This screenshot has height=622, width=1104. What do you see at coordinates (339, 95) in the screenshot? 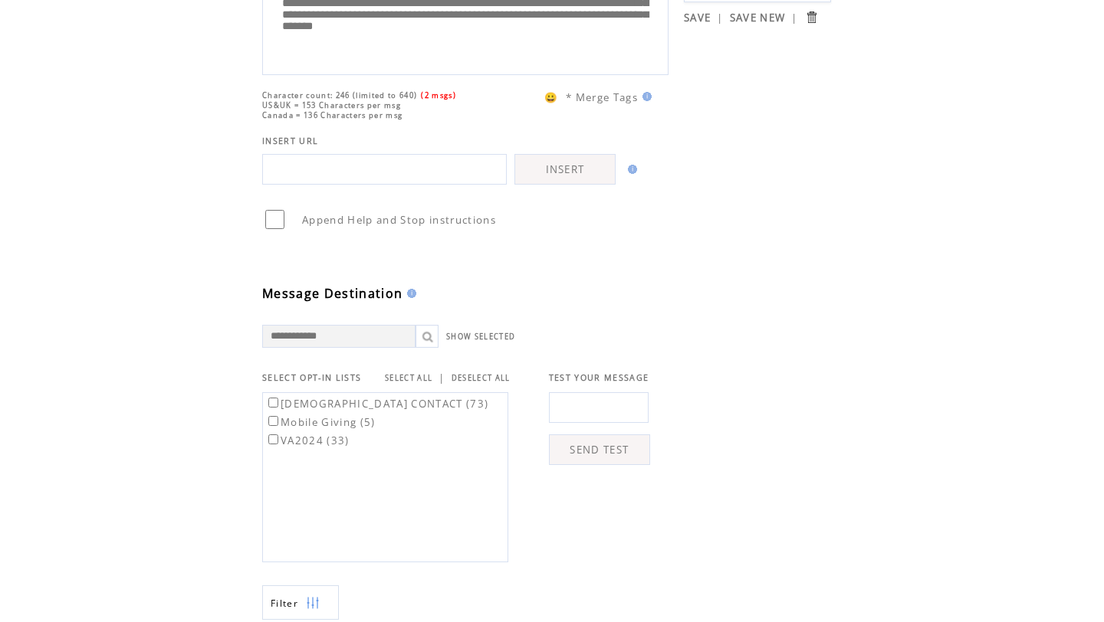
I see `span: Character count: 246 (limited to 640)` at bounding box center [339, 95].